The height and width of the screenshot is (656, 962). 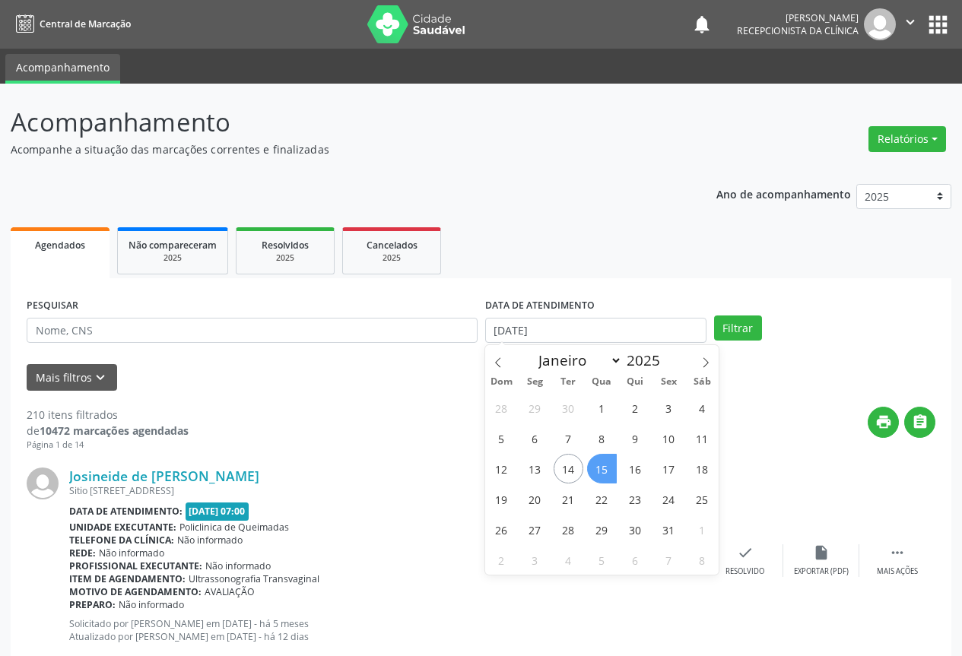 I want to click on span: AVALIAÇÃO, so click(x=230, y=592).